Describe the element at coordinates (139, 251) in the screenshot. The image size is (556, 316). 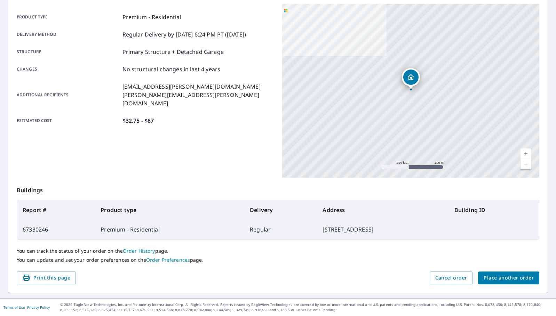
I see `a: Order History` at that location.